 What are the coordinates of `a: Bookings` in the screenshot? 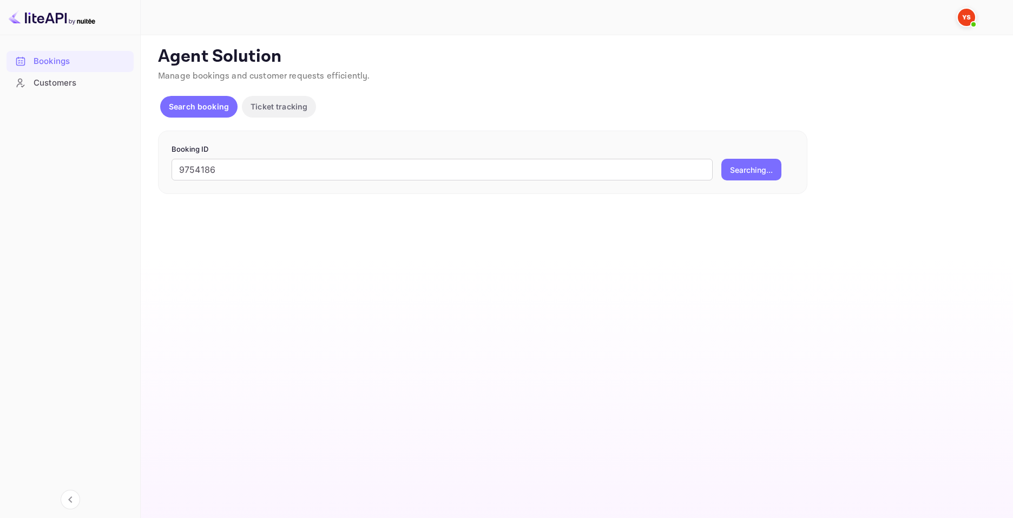 It's located at (70, 61).